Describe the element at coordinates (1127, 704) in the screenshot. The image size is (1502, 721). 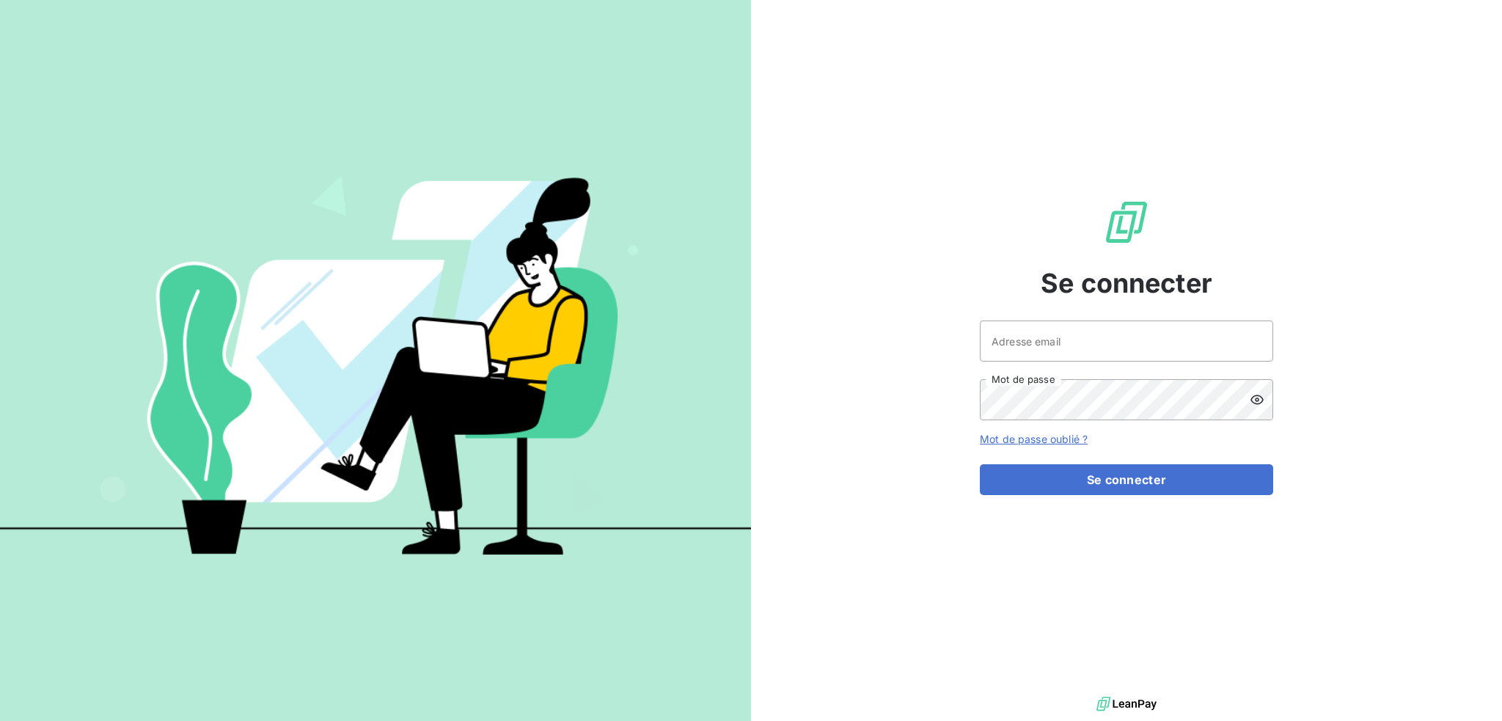
I see `img: logo` at that location.